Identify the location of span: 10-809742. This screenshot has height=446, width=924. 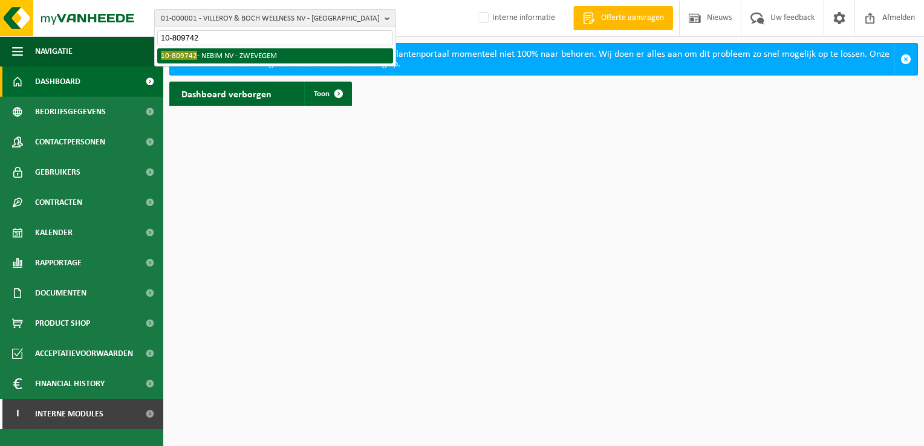
(179, 55).